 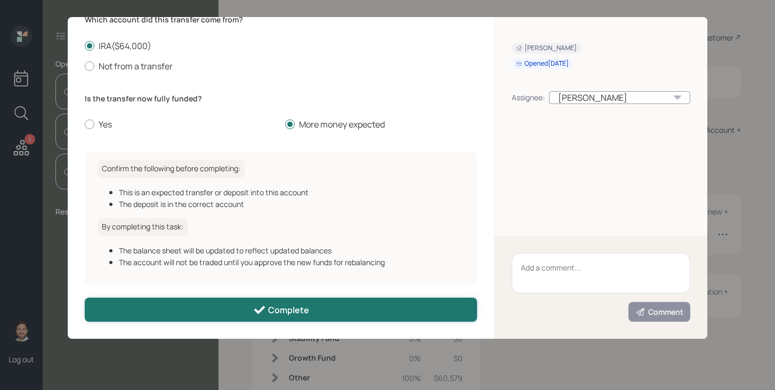 I want to click on label: More money expected, so click(x=381, y=124).